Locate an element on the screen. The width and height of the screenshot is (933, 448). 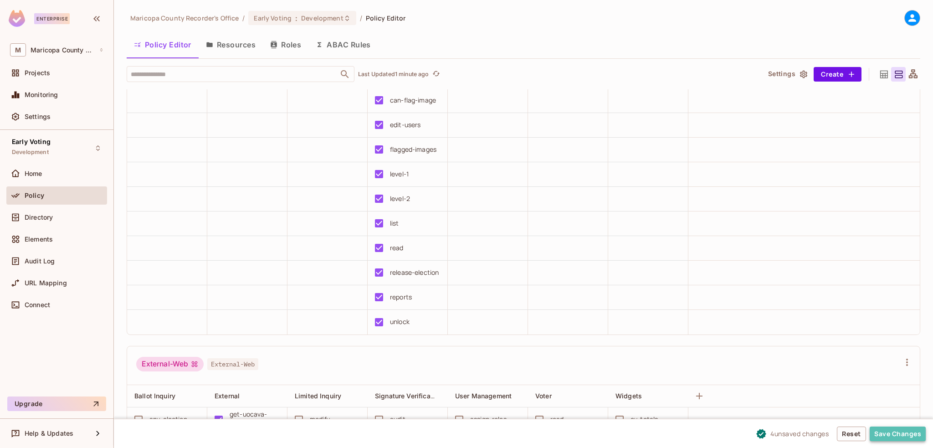
span: refresh is located at coordinates (436, 74).